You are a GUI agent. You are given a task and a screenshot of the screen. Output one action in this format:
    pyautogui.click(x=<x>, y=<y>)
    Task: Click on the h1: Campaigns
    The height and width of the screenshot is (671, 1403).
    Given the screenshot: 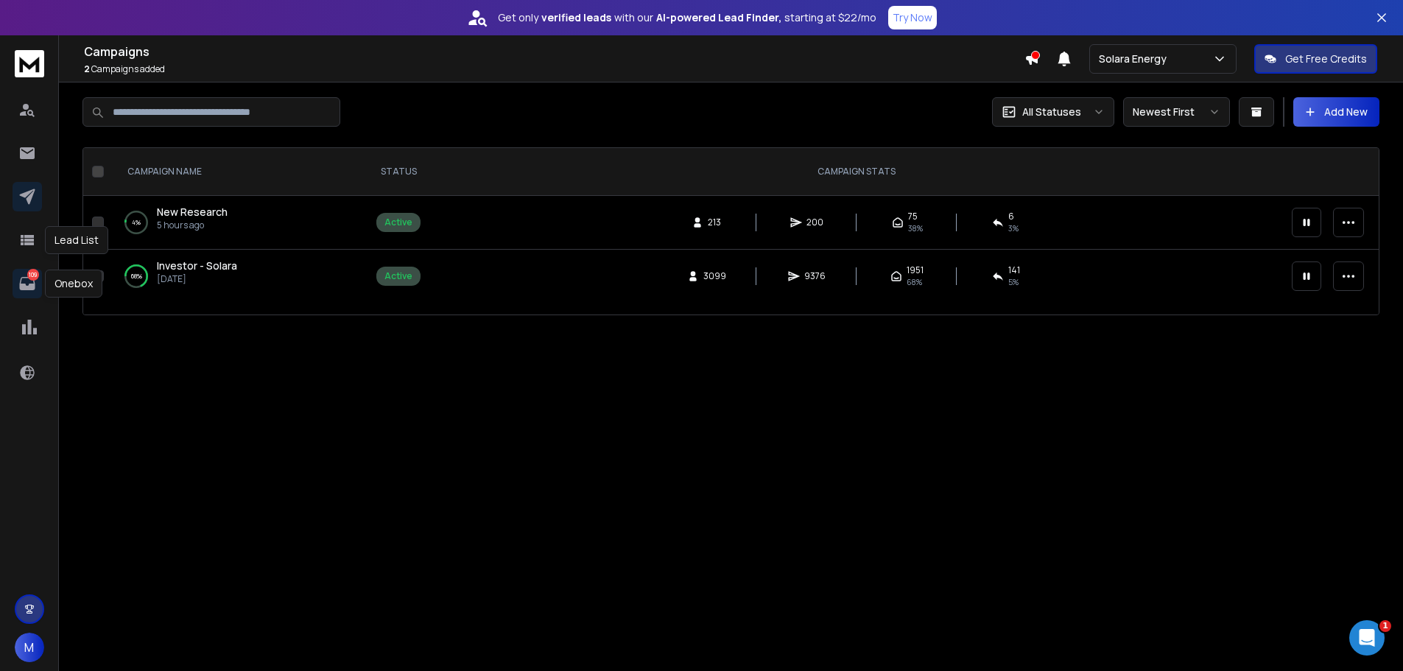 What is the action you would take?
    pyautogui.click(x=554, y=52)
    